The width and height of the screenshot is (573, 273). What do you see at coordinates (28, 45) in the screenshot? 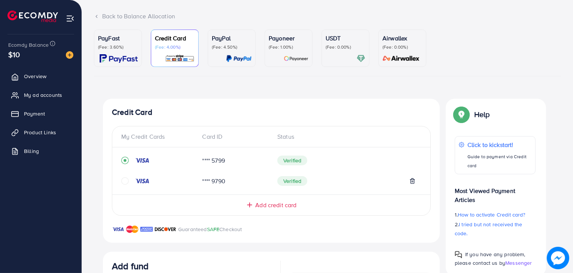
I see `span: Ecomdy Balance` at bounding box center [28, 45].